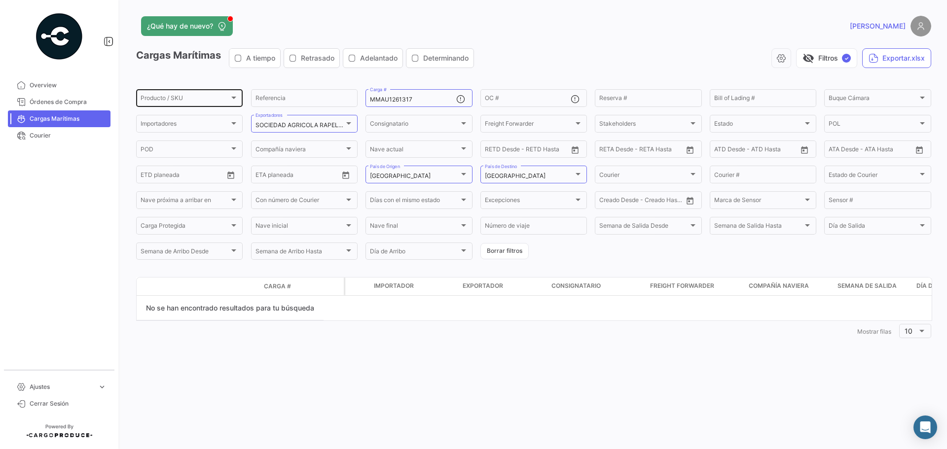 The width and height of the screenshot is (947, 449). What do you see at coordinates (909, 331) in the screenshot?
I see `span: 10` at bounding box center [909, 331].